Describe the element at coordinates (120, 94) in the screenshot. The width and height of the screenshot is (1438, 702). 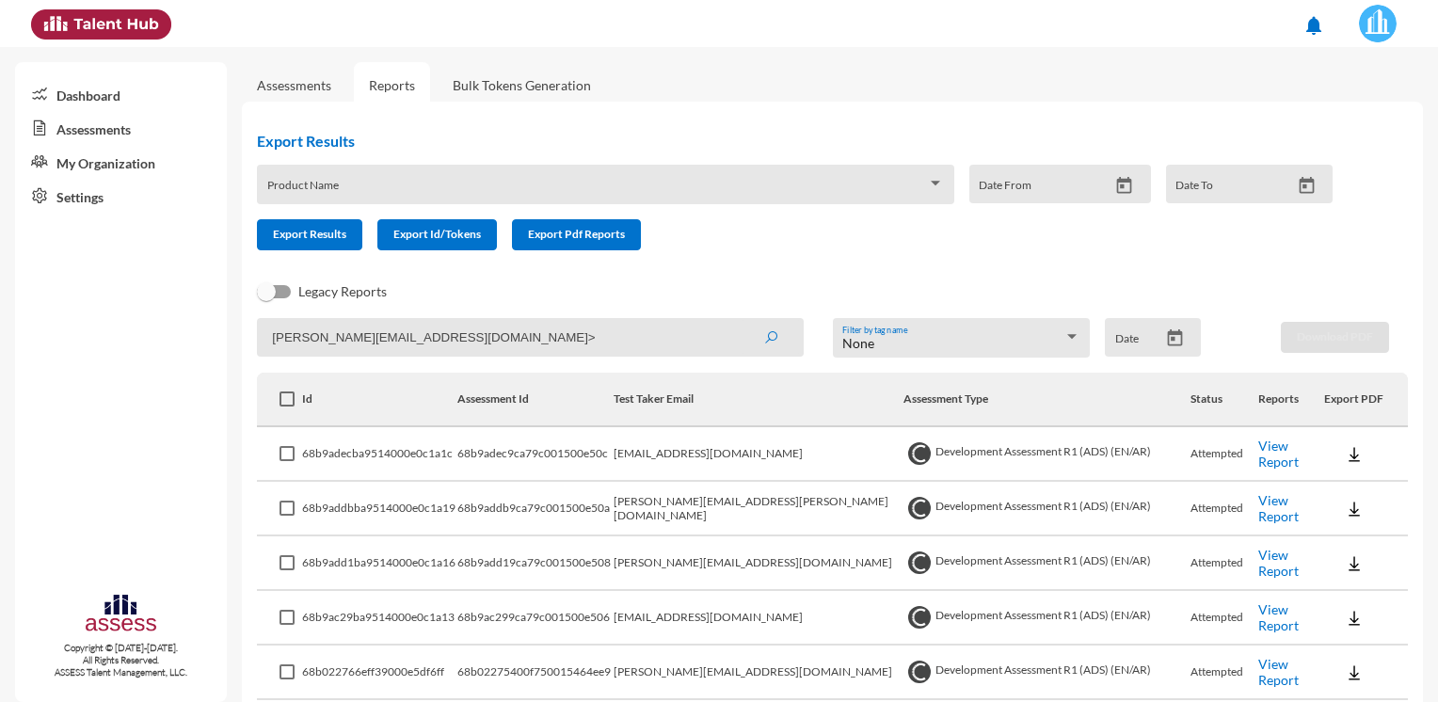
I see `a: Dashboard` at that location.